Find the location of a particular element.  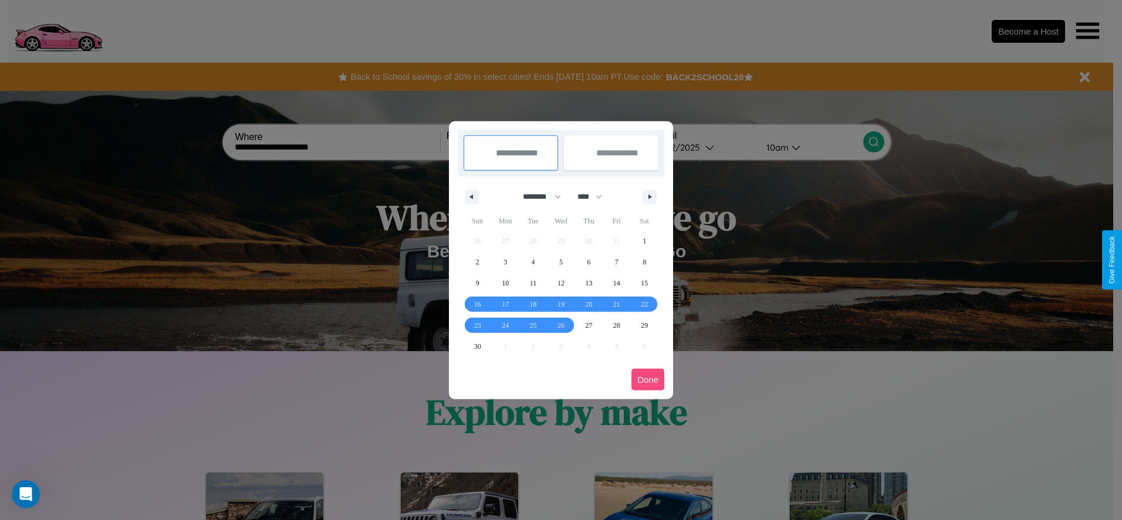

span: 7 is located at coordinates (617, 262).